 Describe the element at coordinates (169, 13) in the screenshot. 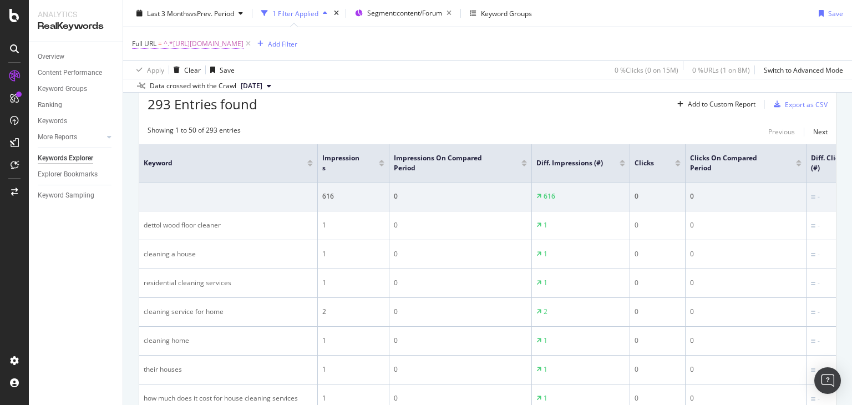

I see `span: Last 3 Months` at that location.